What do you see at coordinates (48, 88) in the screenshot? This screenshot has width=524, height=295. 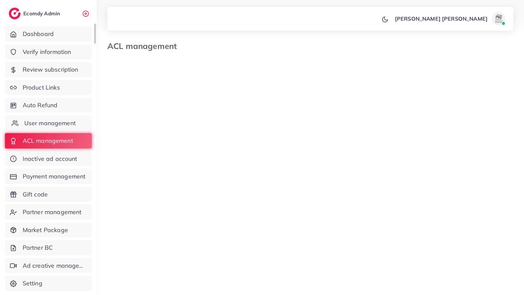 I see `a: Product Links` at bounding box center [48, 88].